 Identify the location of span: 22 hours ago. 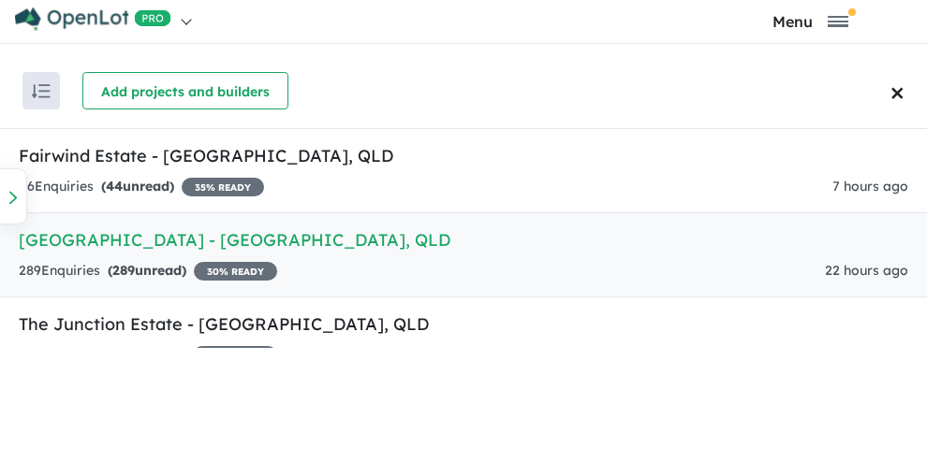
(866, 270).